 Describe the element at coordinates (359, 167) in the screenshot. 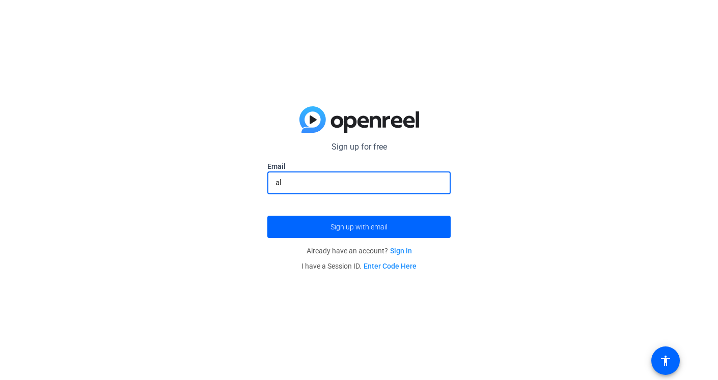

I see `label: Email` at that location.